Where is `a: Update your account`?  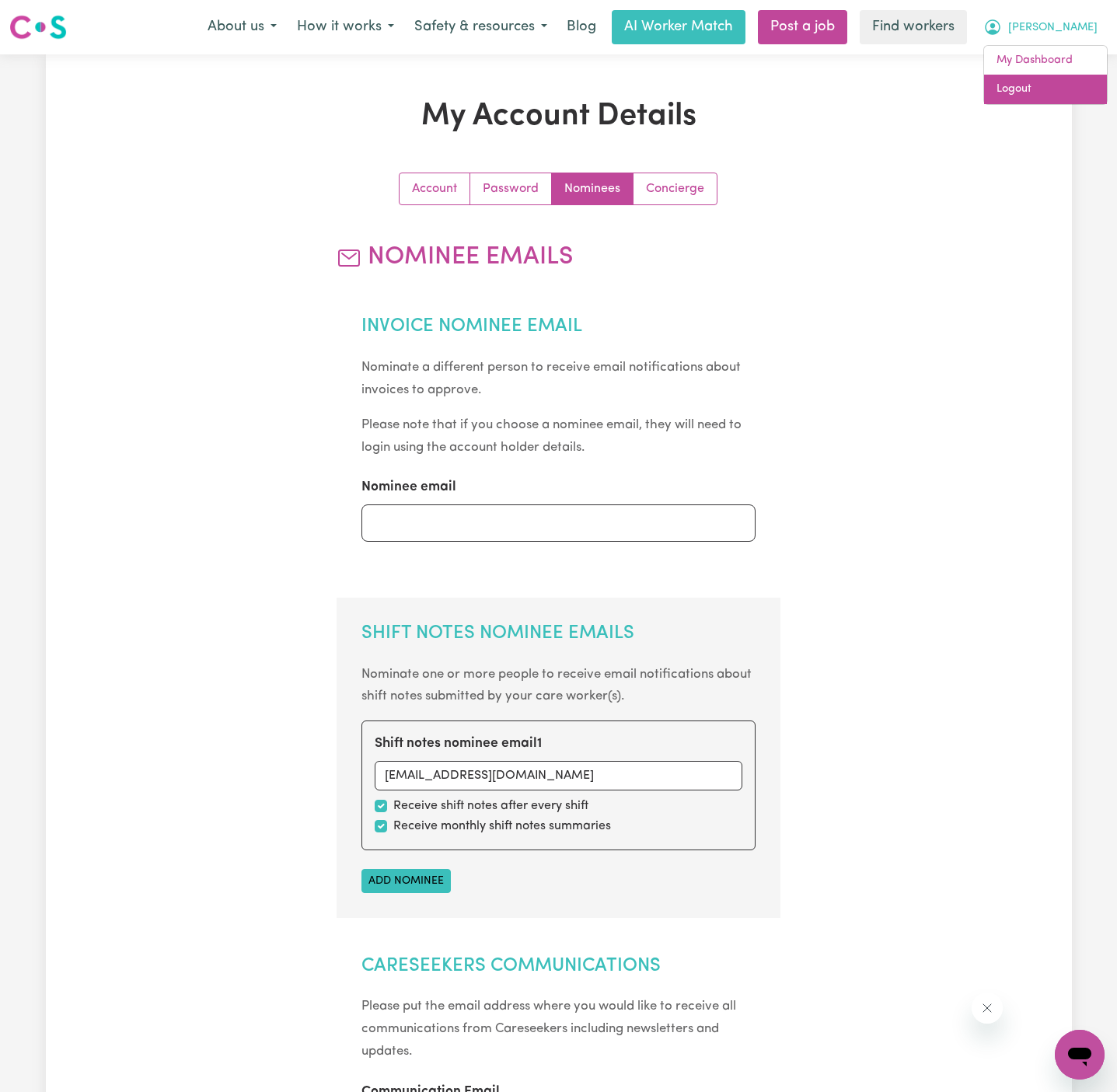
a: Update your account is located at coordinates (435, 189).